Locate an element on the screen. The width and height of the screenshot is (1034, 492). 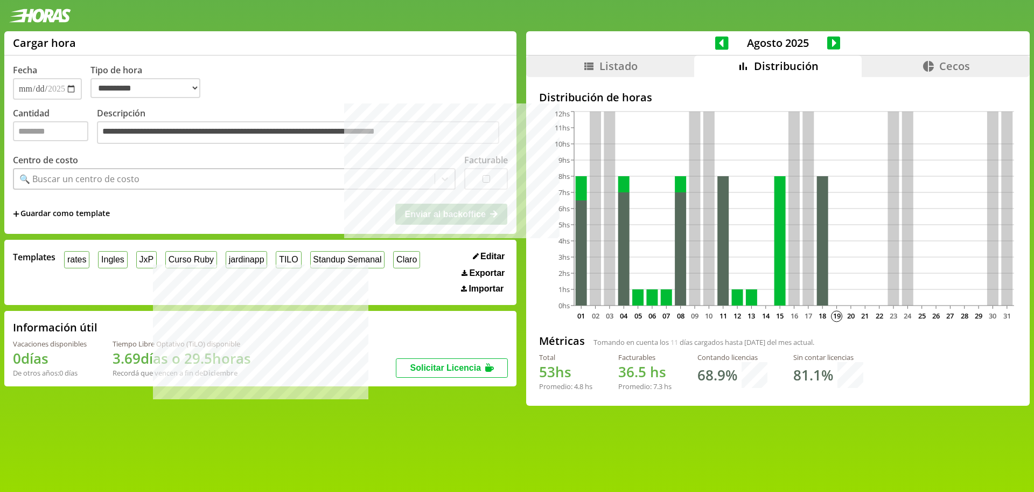
text: 25 is located at coordinates (922, 316).